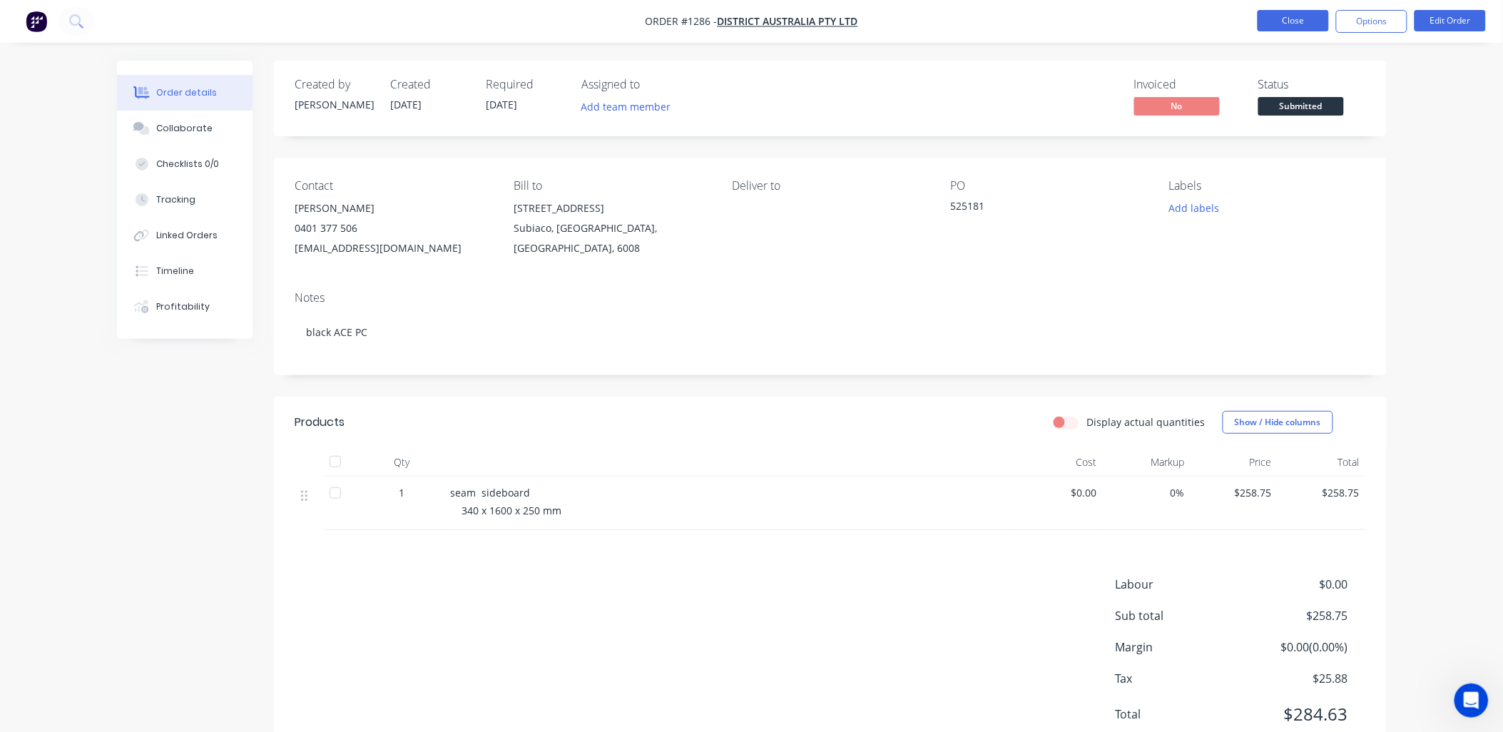 This screenshot has width=1503, height=732. What do you see at coordinates (1040, 208) in the screenshot?
I see `div: 525181` at bounding box center [1040, 208].